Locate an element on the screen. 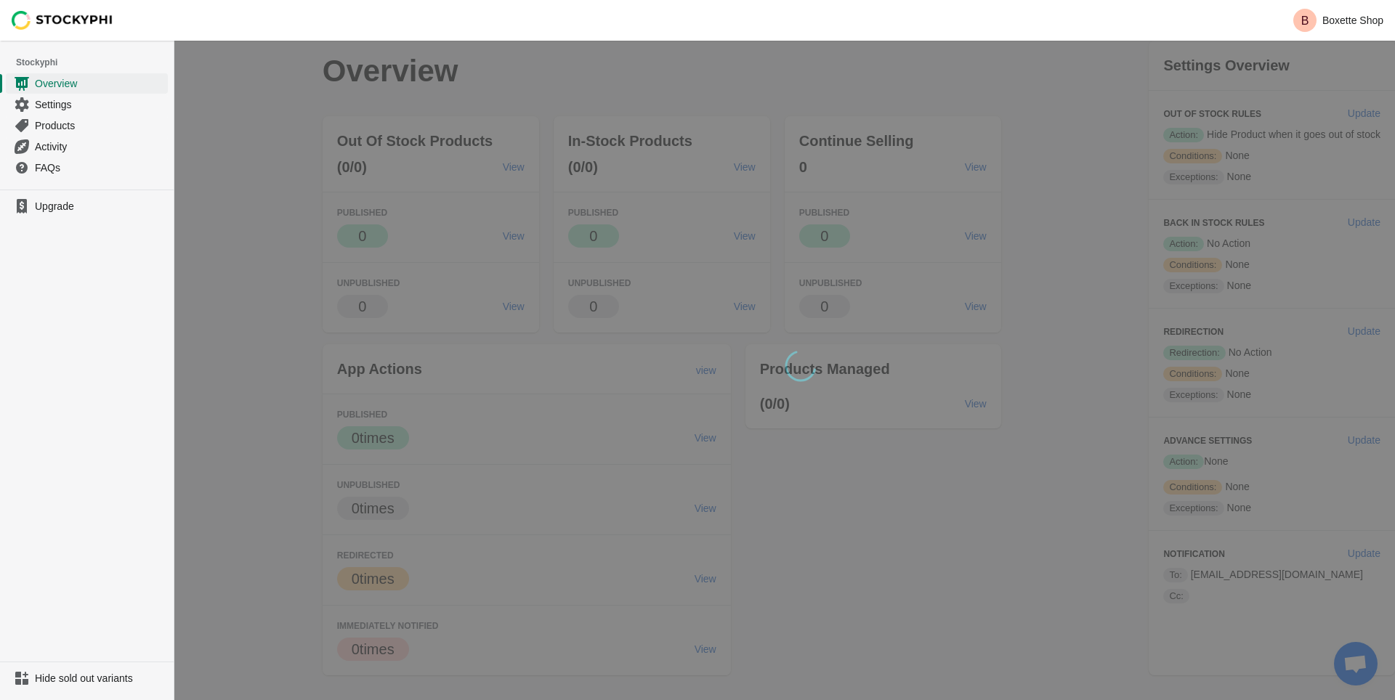  span: Stockyphi is located at coordinates (94, 62).